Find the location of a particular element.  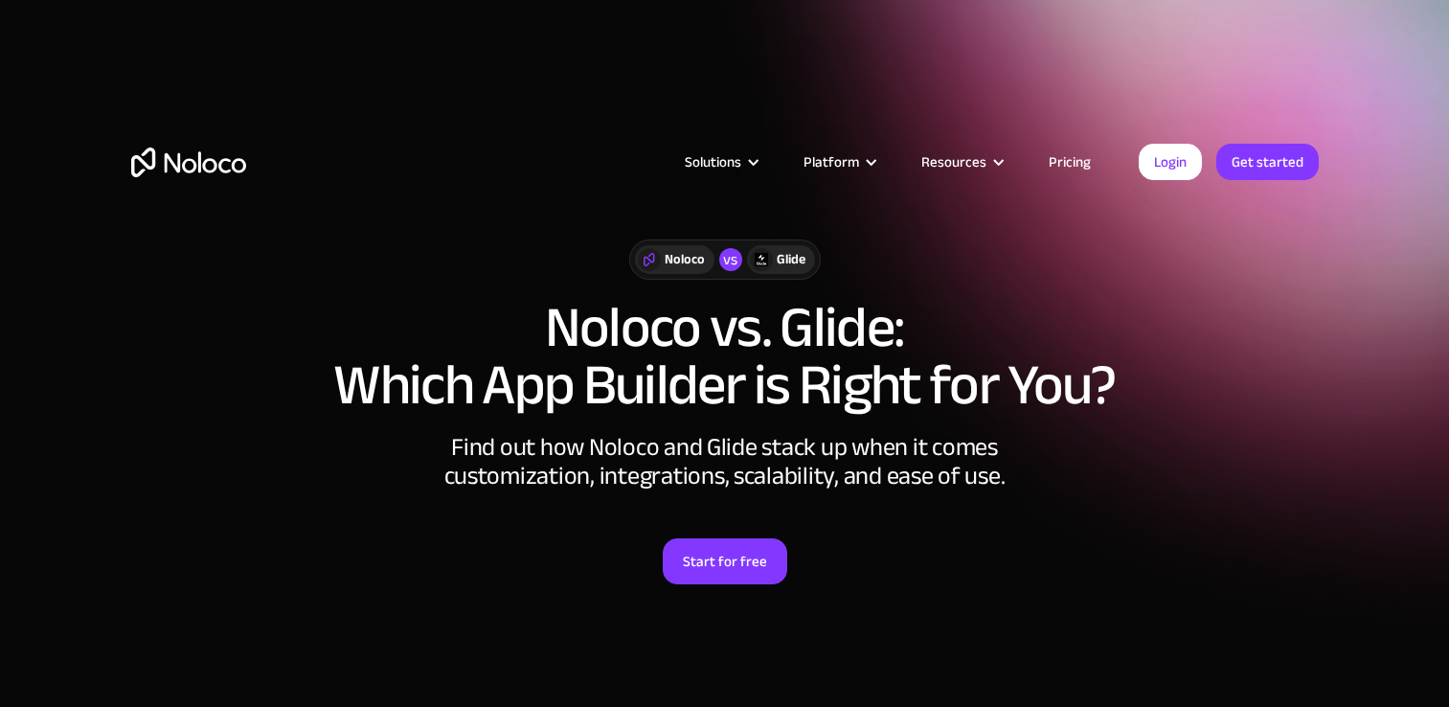

div: Find out how Noloco and Glide stack up when it comes customization, integrations, scalability, an... is located at coordinates (725, 462).